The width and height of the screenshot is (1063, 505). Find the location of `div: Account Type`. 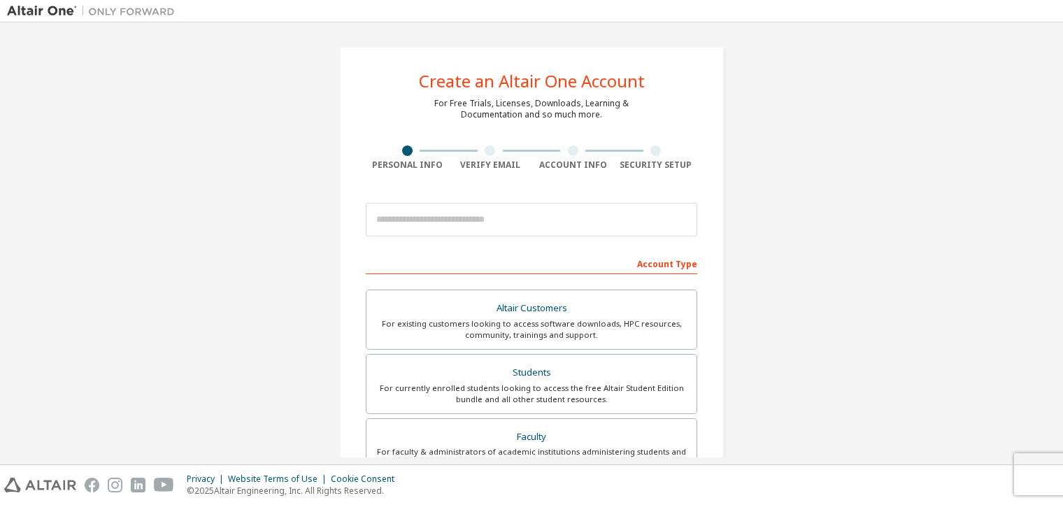

div: Account Type is located at coordinates (532, 263).